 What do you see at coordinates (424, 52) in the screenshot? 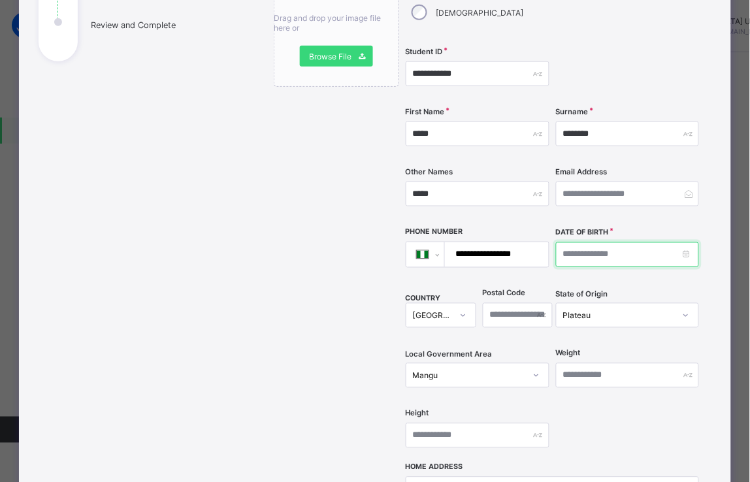
I see `label: Student ID` at bounding box center [424, 52].